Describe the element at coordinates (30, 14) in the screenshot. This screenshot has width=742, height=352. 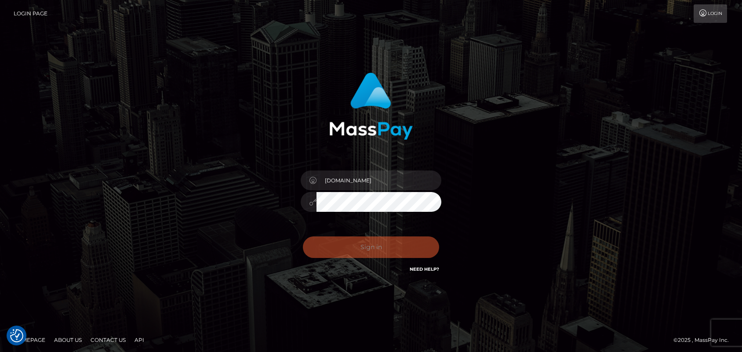
I see `a: Login Page` at that location.